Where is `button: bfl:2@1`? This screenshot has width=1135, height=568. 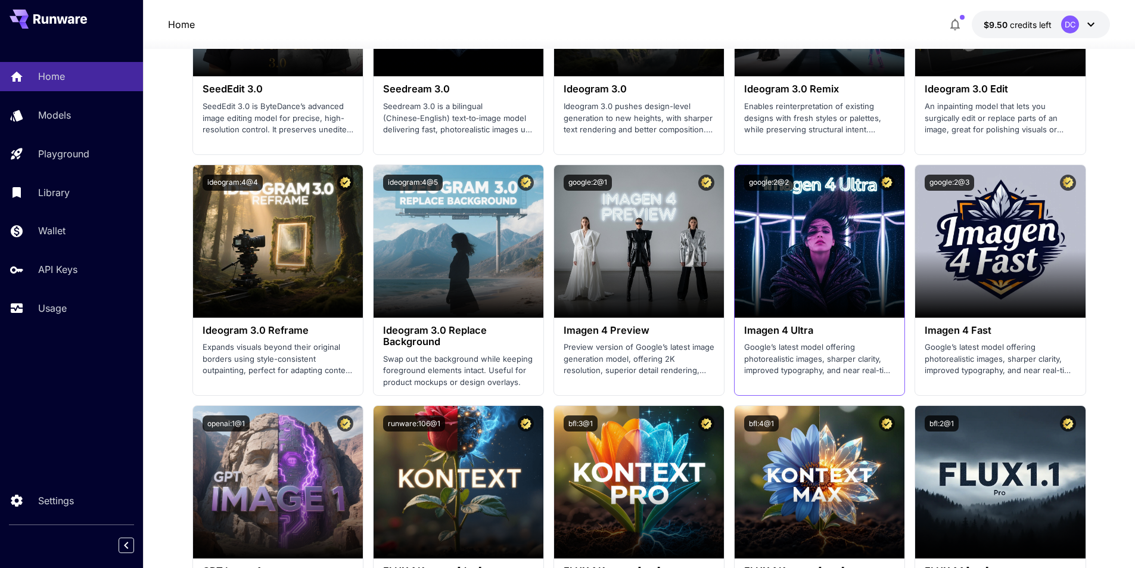 button: bfl:2@1 is located at coordinates (942, 423).